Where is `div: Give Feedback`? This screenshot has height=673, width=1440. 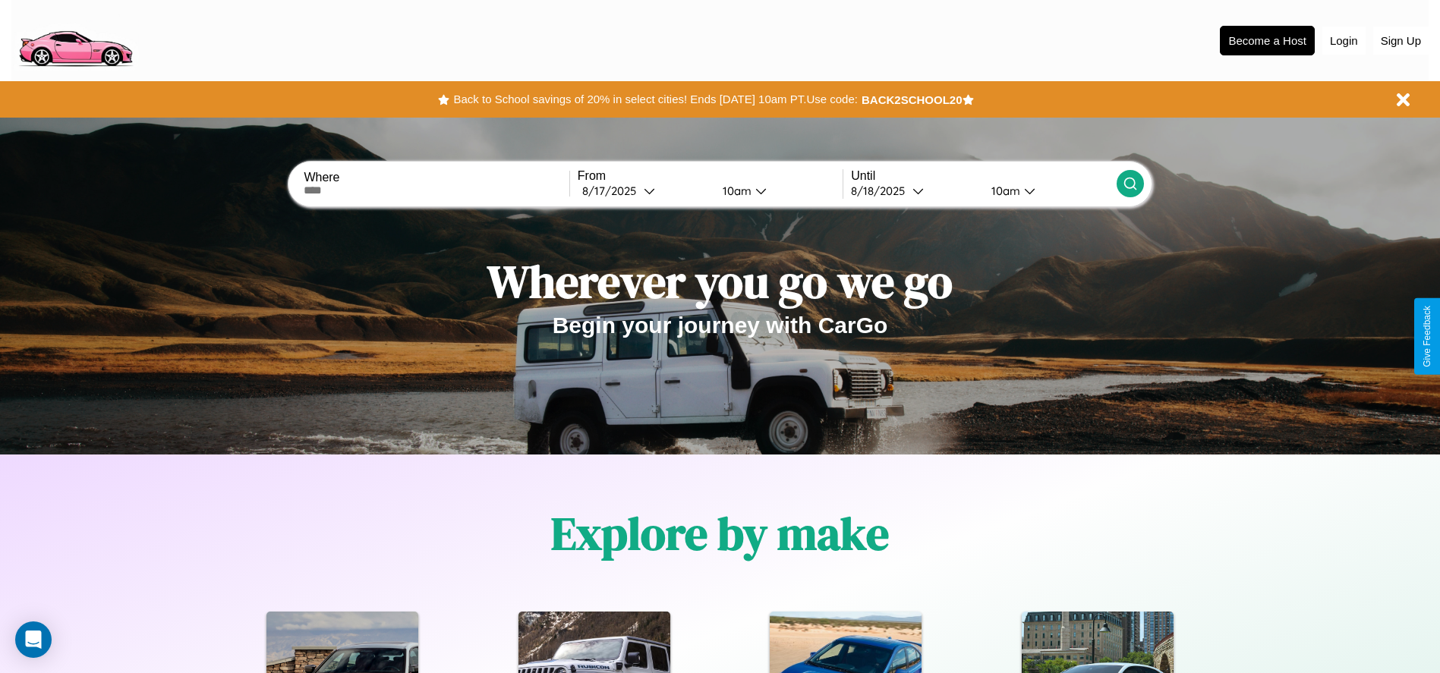 div: Give Feedback is located at coordinates (1427, 336).